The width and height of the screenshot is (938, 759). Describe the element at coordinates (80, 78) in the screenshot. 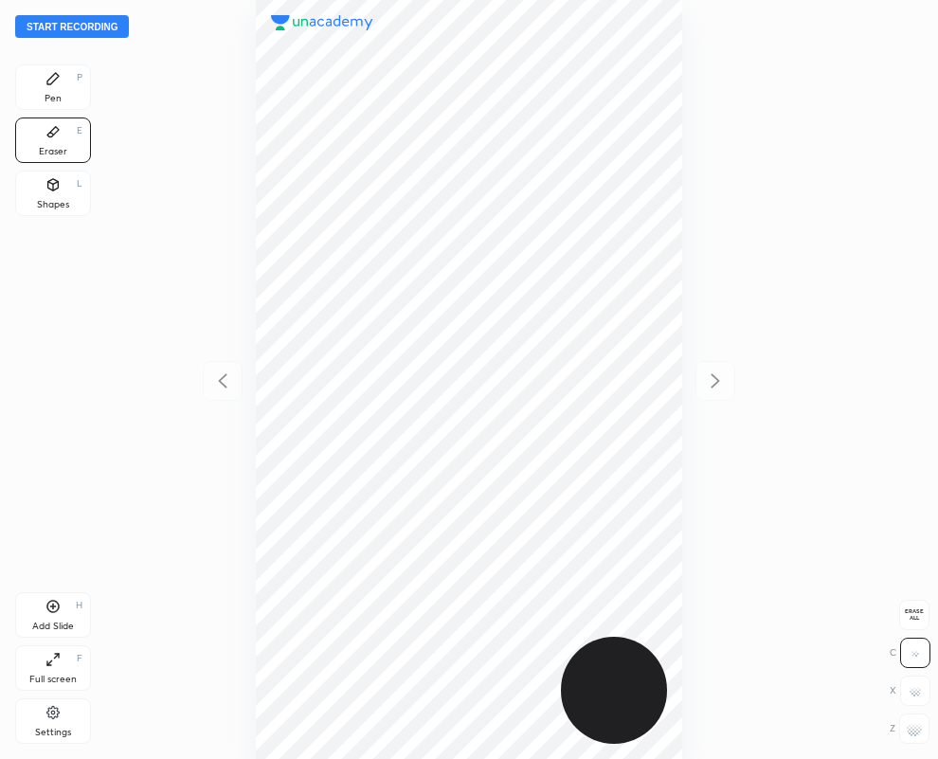

I see `div: P` at that location.